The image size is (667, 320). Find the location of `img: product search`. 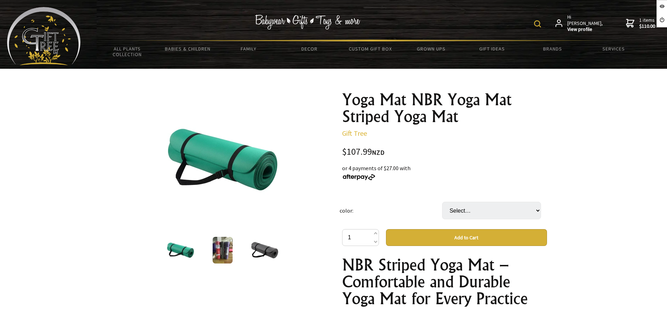

img: product search is located at coordinates (537, 24).